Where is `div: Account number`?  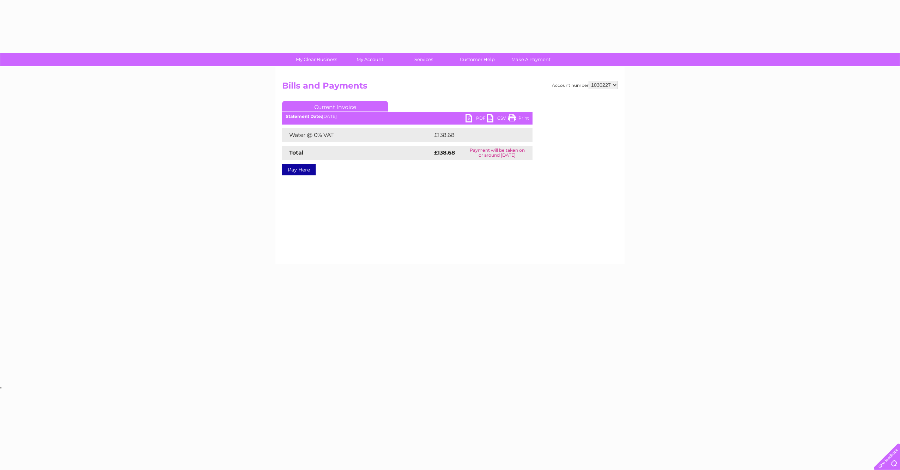 div: Account number is located at coordinates (584, 85).